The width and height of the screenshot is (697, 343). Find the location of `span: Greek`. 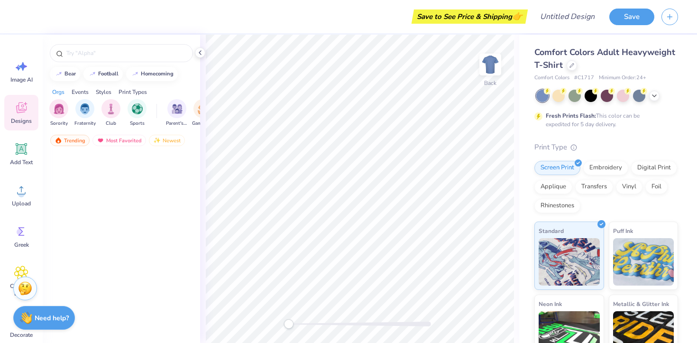

span: Greek is located at coordinates (21, 245).